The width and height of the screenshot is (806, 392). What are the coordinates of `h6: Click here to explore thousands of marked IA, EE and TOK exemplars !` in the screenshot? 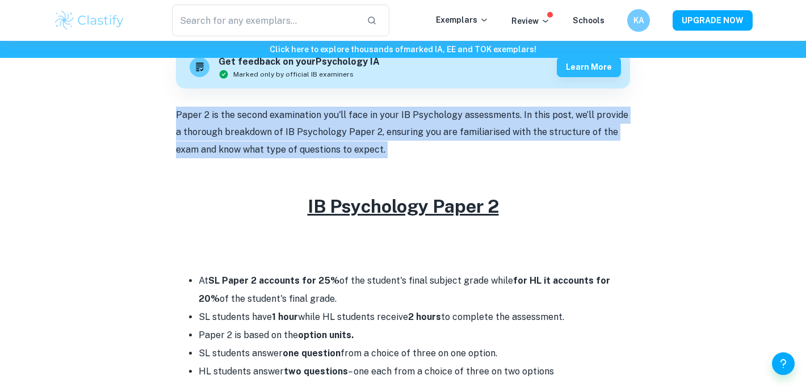 It's located at (403, 49).